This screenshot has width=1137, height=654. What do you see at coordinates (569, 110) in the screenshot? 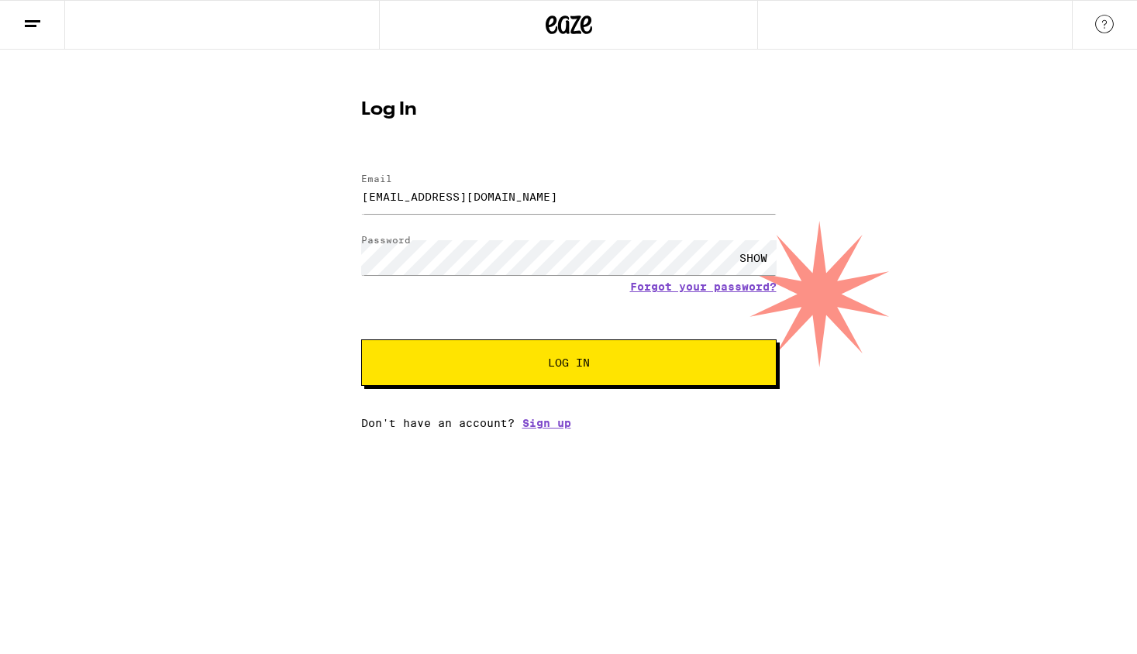
I see `h1: Log In` at bounding box center [569, 110].